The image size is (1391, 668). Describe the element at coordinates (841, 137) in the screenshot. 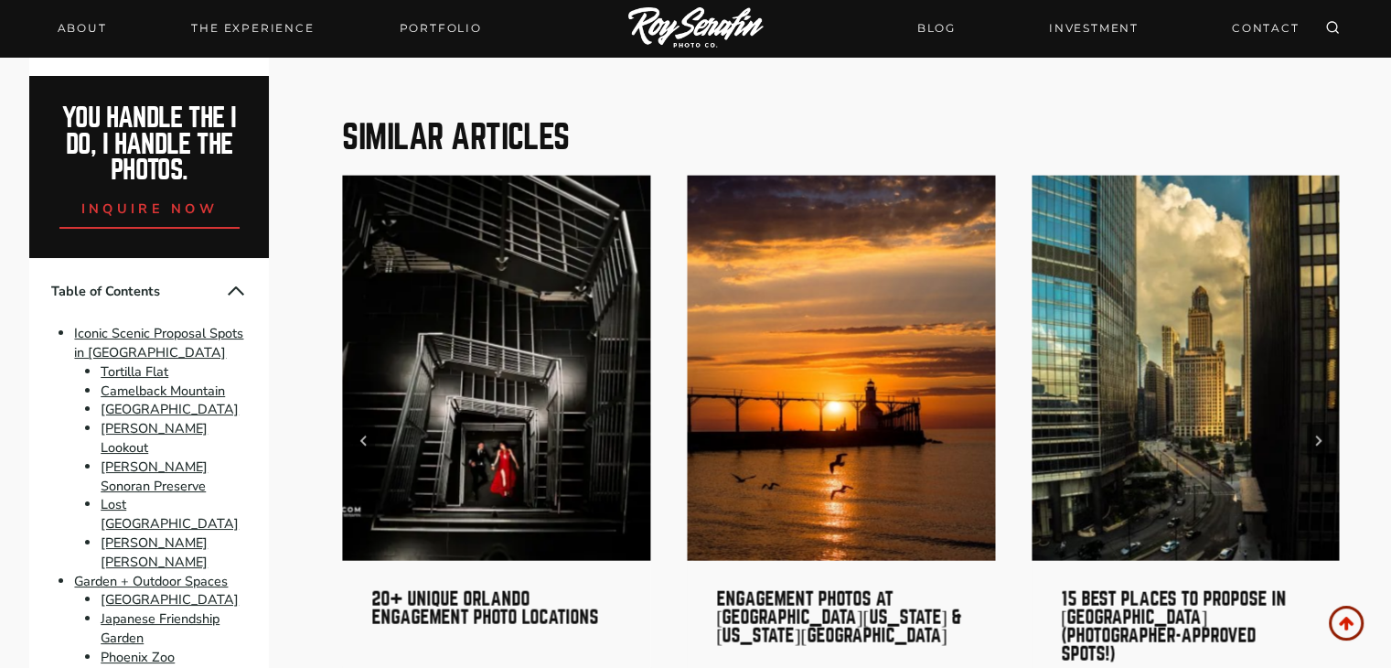

I see `h2: Similar Articles` at that location.